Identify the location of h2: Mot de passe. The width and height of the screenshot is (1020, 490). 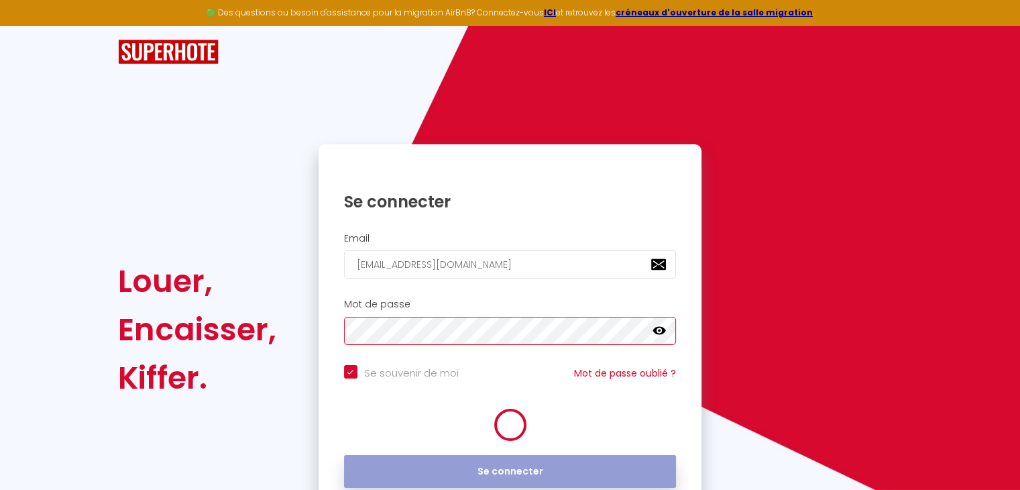
(510, 304).